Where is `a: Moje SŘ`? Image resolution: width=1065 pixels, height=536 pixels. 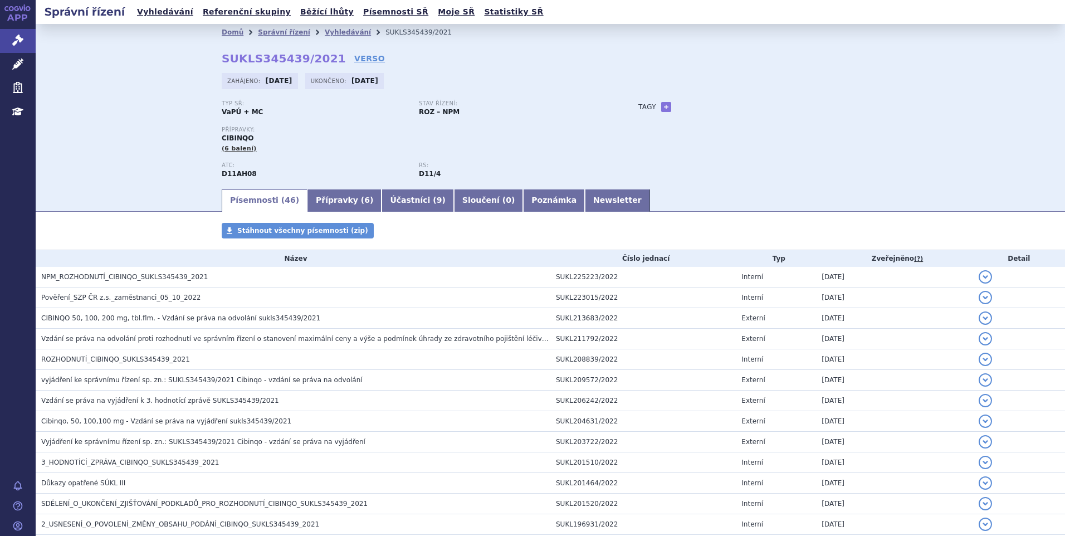
a: Moje SŘ is located at coordinates (456, 12).